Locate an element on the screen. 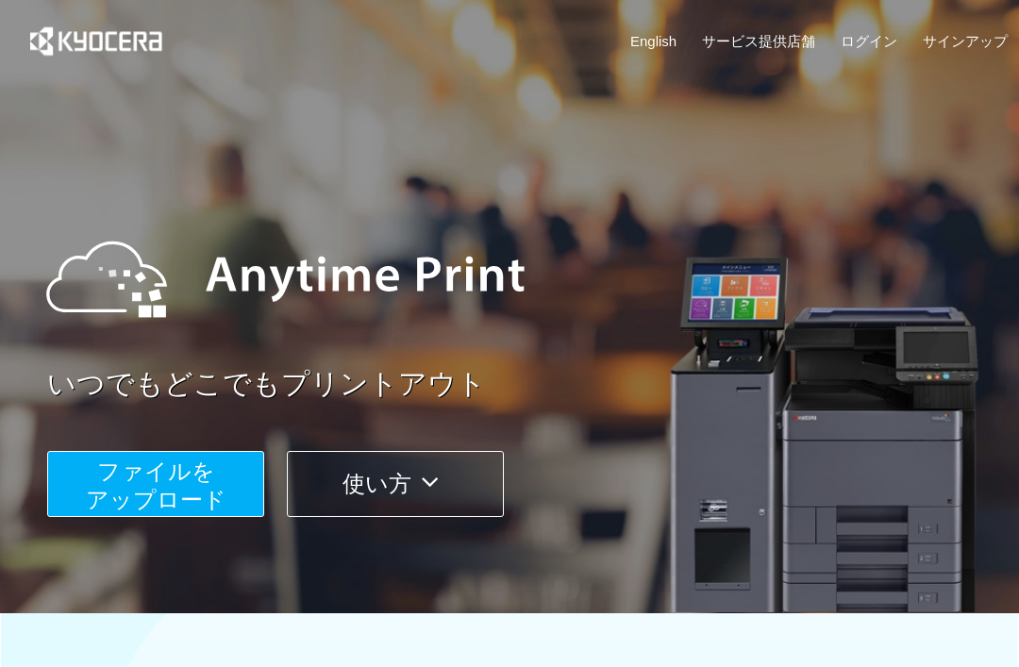 This screenshot has height=667, width=1019. span: ファイルを ​​アップロード is located at coordinates (156, 485).